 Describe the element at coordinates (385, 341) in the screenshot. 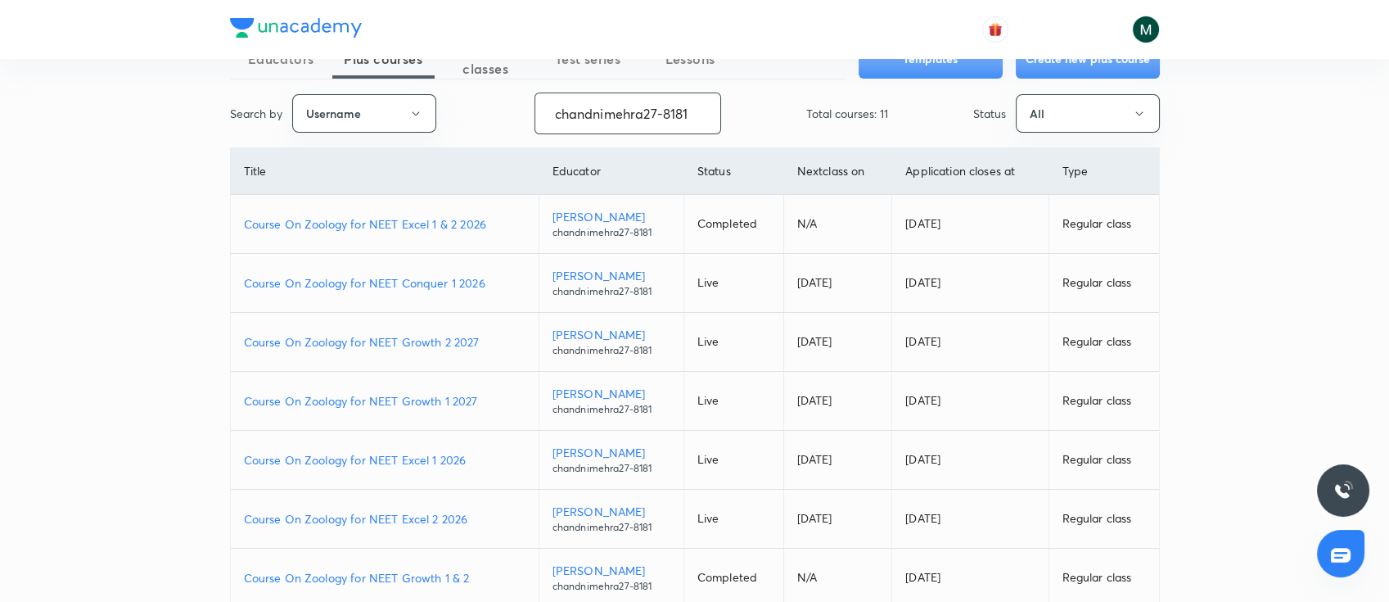

I see `p: Course On Zoology for NEET Growth 2 2027` at that location.